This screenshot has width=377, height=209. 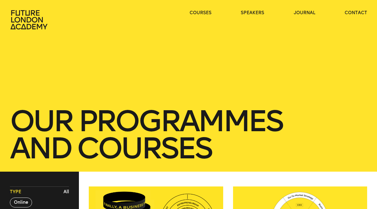 What do you see at coordinates (305, 13) in the screenshot?
I see `a: journal` at bounding box center [305, 13].